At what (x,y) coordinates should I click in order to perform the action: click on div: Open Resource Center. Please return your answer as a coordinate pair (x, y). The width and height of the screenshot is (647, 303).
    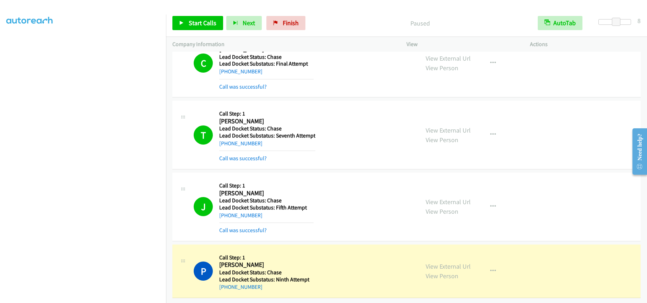
    Looking at the image, I should click on (13, 28).